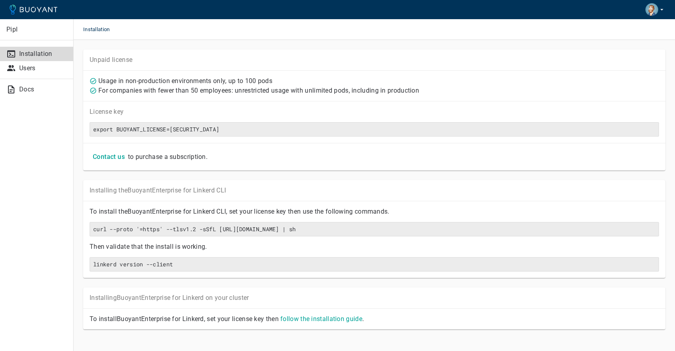  What do you see at coordinates (167, 157) in the screenshot?
I see `p: to purchase a subscription.` at bounding box center [167, 157].